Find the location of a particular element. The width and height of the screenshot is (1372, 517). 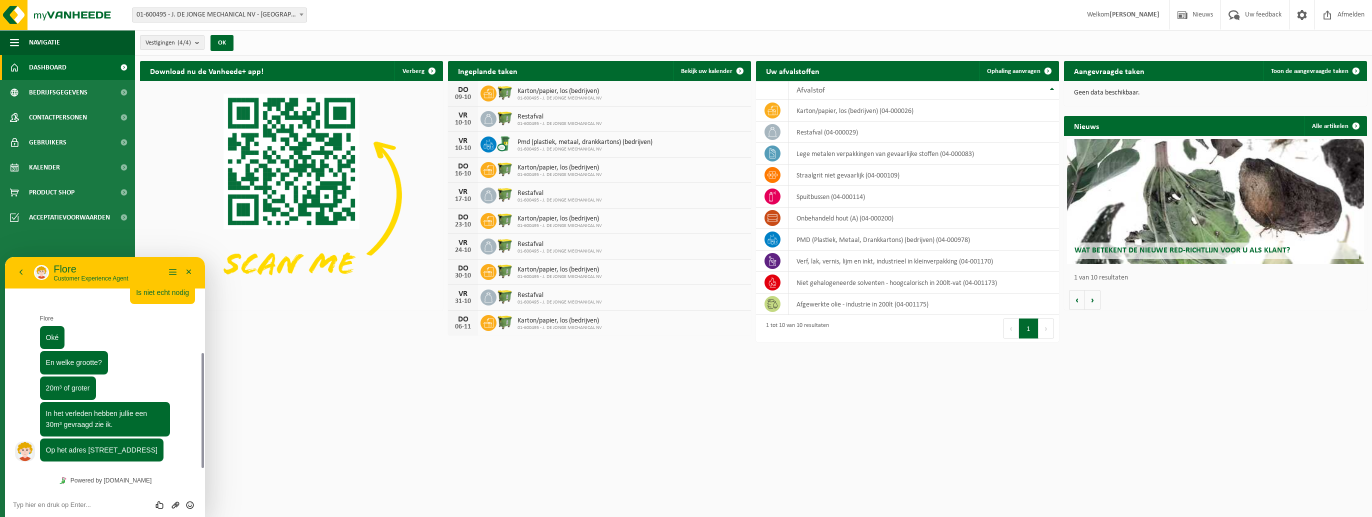

span: Afvalstof is located at coordinates (810, 90).